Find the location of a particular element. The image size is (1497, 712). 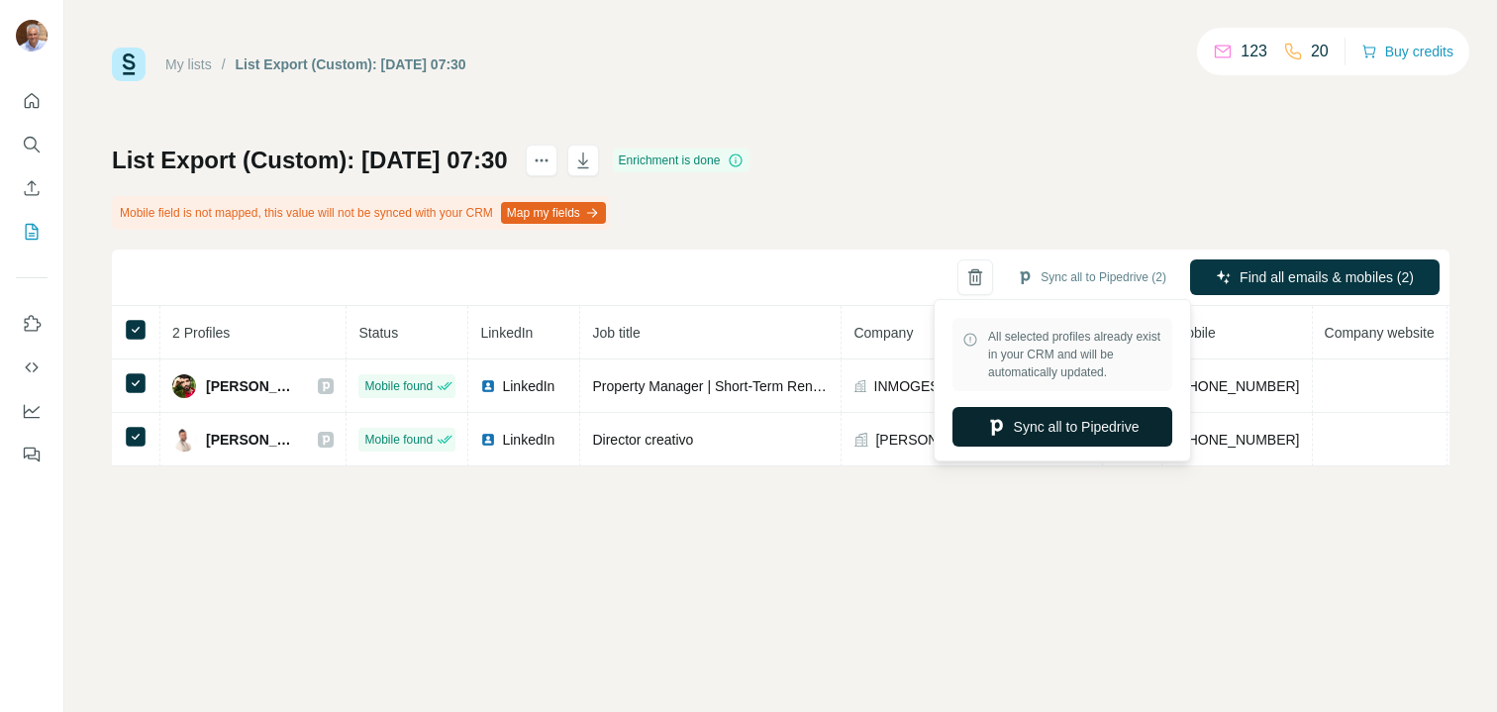

button: Feedback is located at coordinates (32, 455).